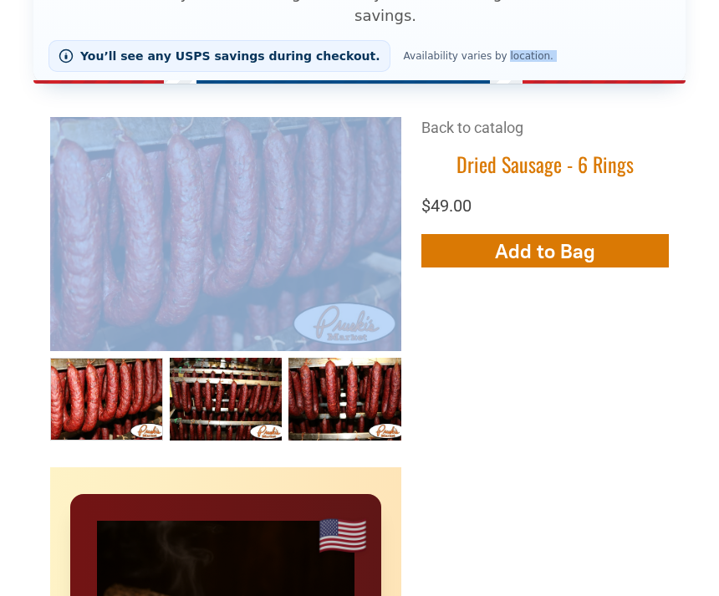  What do you see at coordinates (545, 134) in the screenshot?
I see `div: Breadcrumbs` at bounding box center [545, 134].